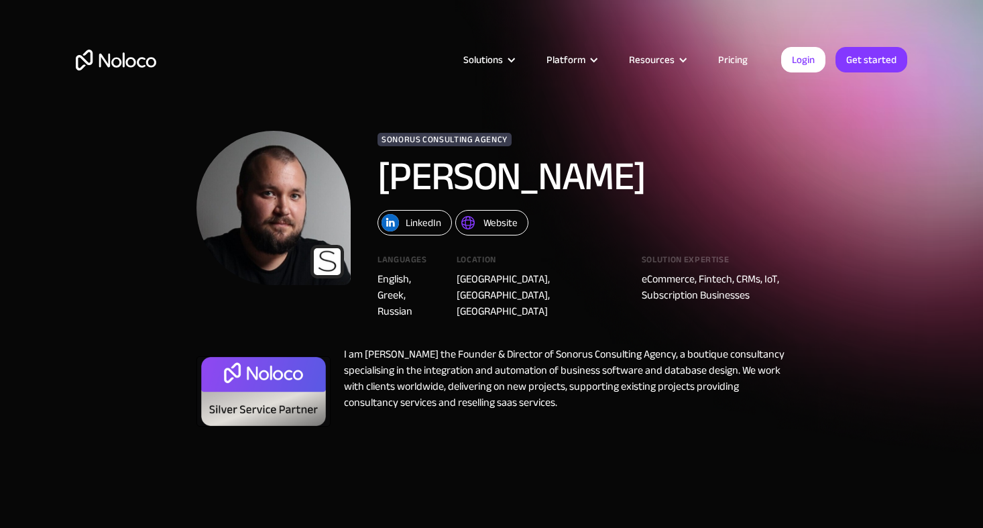 The image size is (983, 528). I want to click on div: eCommerce, Fintech, CRMs, IoT, Subscription Businesses, so click(714, 287).